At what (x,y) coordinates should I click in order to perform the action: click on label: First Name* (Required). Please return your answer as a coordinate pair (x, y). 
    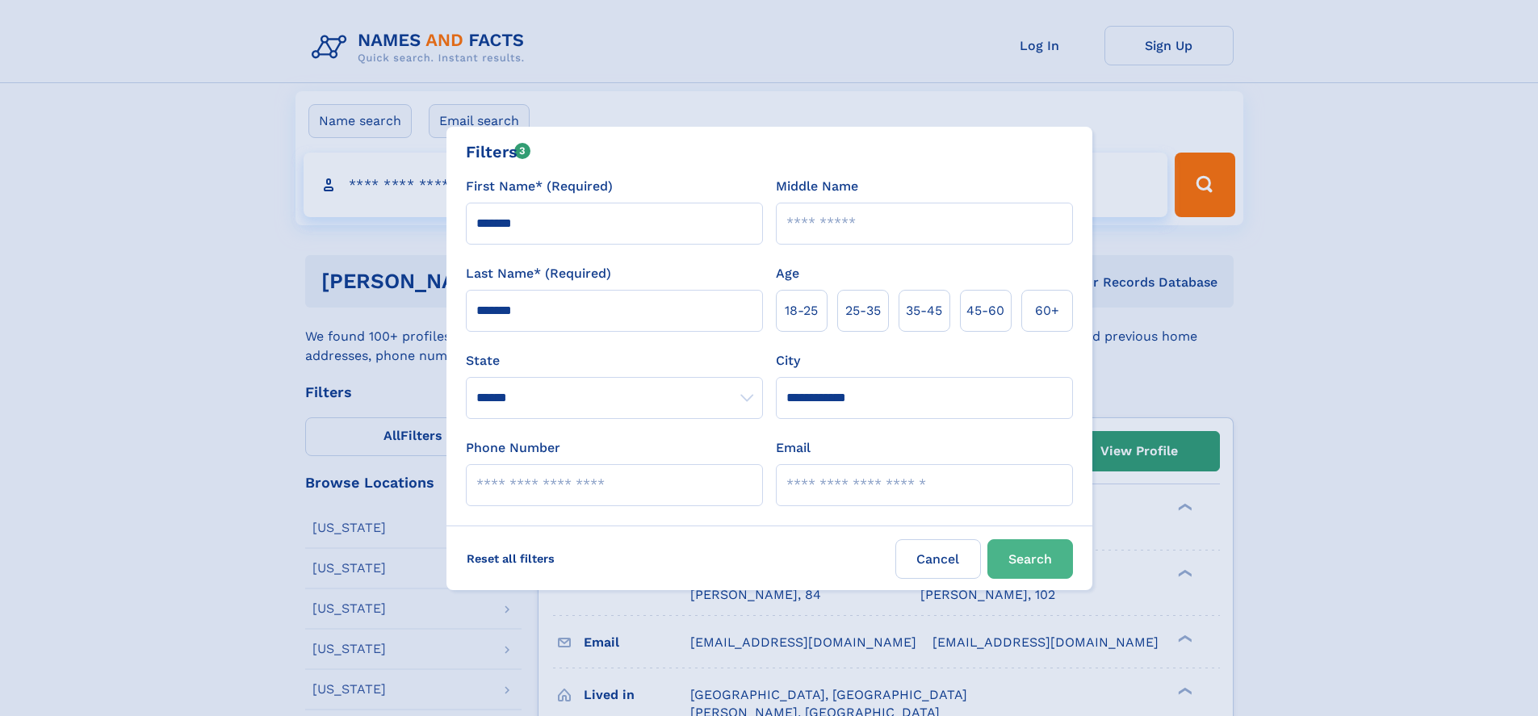
    Looking at the image, I should click on (539, 187).